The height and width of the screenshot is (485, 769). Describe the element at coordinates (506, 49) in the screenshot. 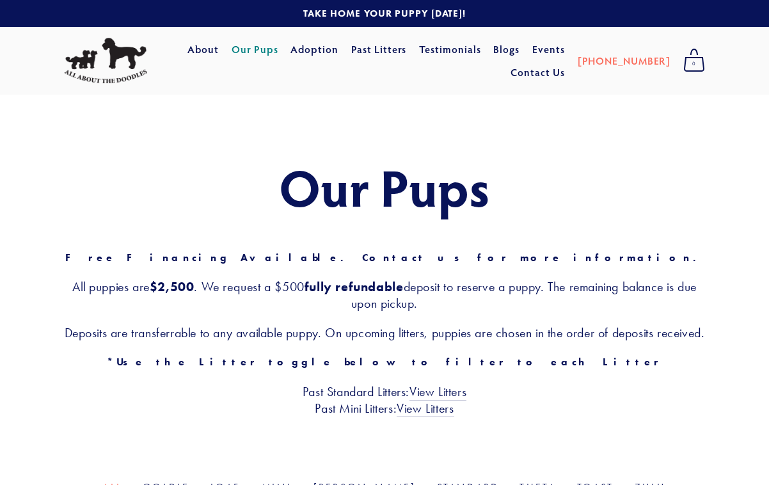

I see `a: Blogs` at that location.